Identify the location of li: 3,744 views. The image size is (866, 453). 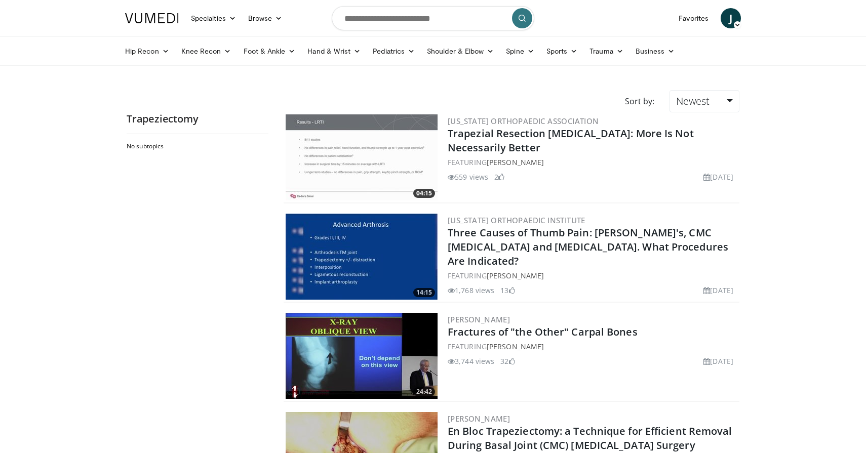
(471, 361).